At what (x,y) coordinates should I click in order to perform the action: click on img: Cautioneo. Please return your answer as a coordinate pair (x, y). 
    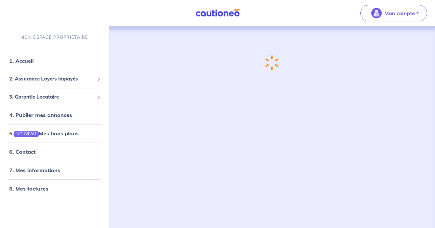
    Looking at the image, I should click on (218, 13).